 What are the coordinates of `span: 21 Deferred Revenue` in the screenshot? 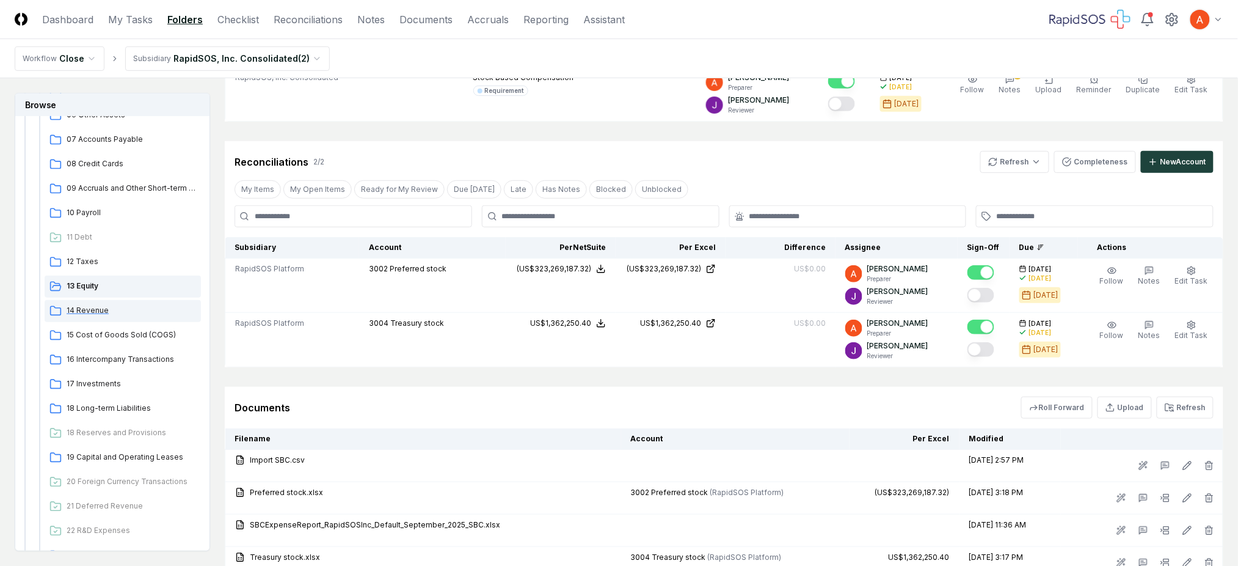 It's located at (131, 506).